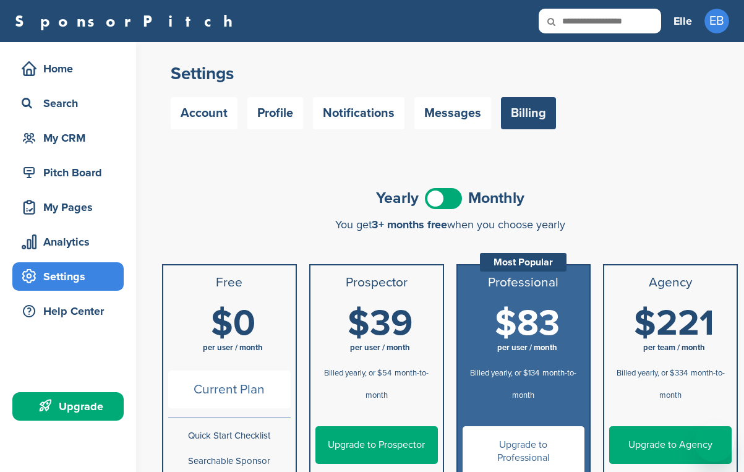 Image resolution: width=744 pixels, height=472 pixels. What do you see at coordinates (71, 311) in the screenshot?
I see `div: Help Center` at bounding box center [71, 311].